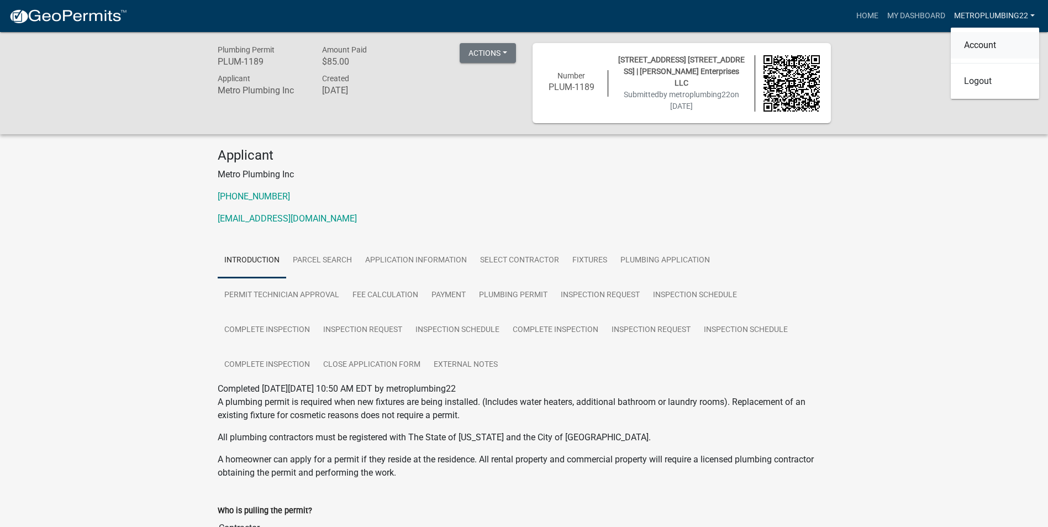 The height and width of the screenshot is (527, 1048). I want to click on a: Fee Calculation, so click(385, 296).